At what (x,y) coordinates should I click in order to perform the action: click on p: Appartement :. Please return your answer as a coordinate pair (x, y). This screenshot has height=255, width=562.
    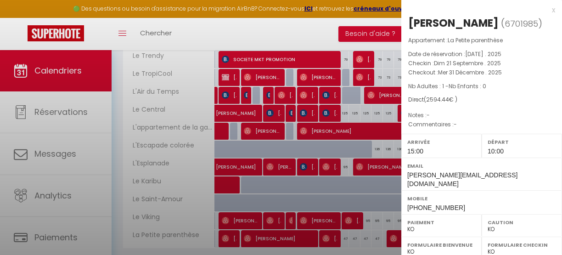
    Looking at the image, I should click on (482, 40).